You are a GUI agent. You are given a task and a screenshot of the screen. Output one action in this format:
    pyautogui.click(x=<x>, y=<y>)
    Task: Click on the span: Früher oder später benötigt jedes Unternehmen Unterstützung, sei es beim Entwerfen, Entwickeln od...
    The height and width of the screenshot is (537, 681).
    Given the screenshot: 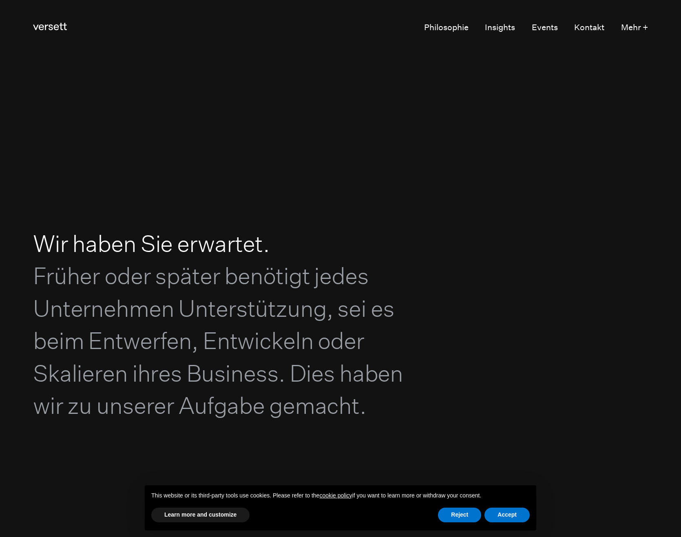 What is the action you would take?
    pyautogui.click(x=218, y=340)
    